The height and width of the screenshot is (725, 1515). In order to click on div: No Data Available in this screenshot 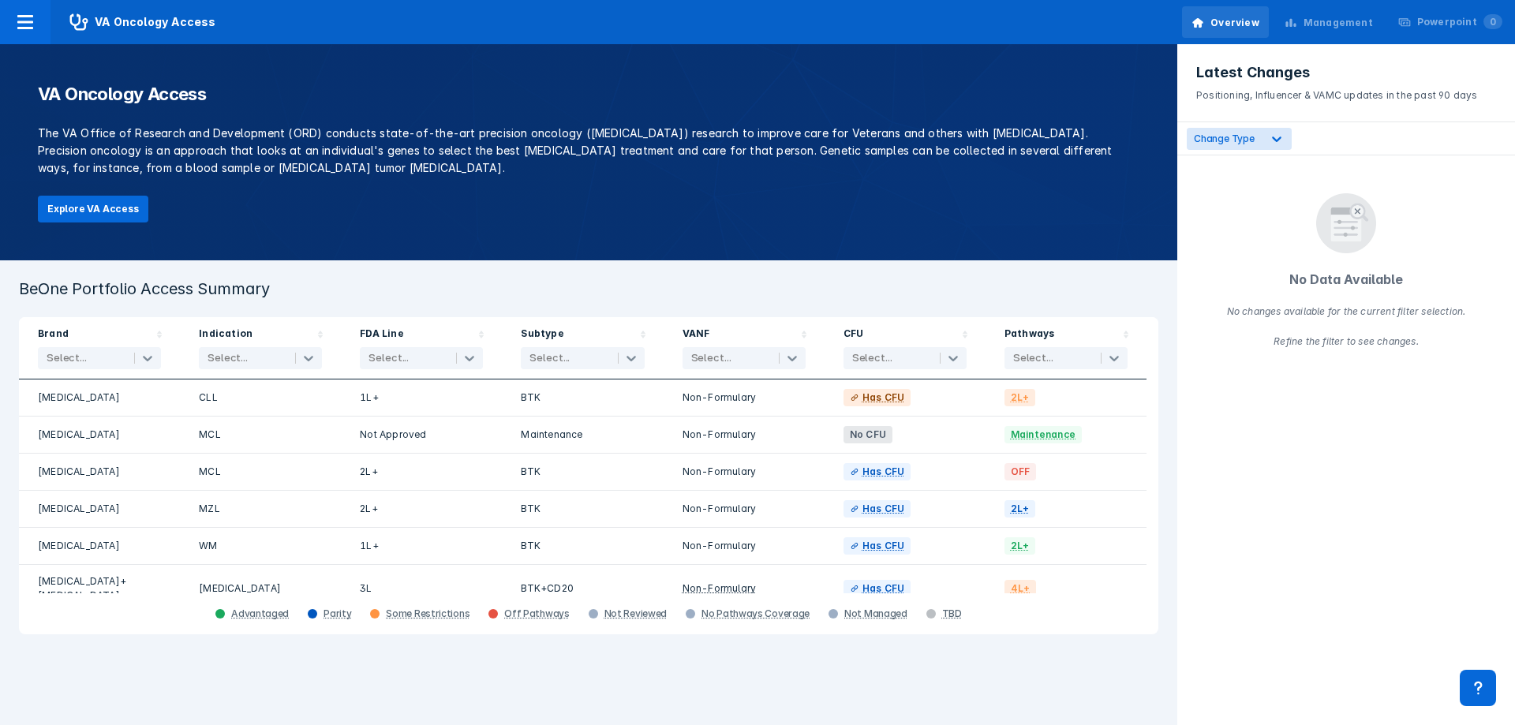, I will do `click(1346, 274)`.